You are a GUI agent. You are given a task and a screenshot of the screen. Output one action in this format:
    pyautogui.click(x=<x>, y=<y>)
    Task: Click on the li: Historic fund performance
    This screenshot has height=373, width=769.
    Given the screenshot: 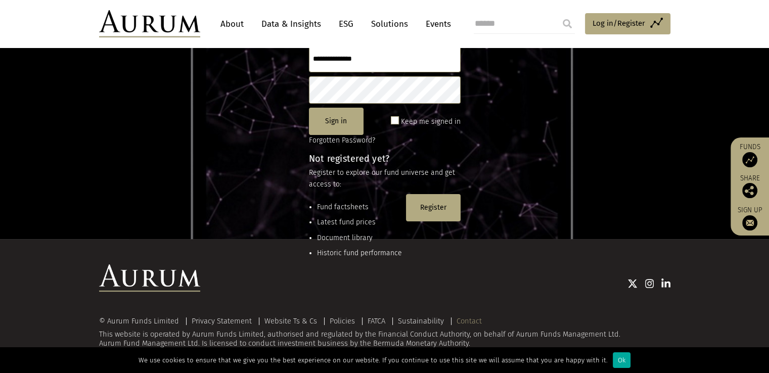 What is the action you would take?
    pyautogui.click(x=360, y=253)
    